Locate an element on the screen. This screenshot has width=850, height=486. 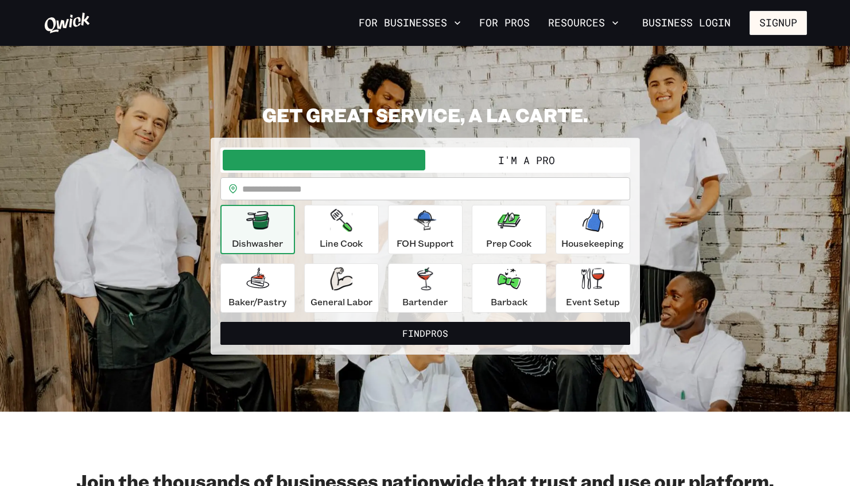
a: Business Login is located at coordinates (686, 23).